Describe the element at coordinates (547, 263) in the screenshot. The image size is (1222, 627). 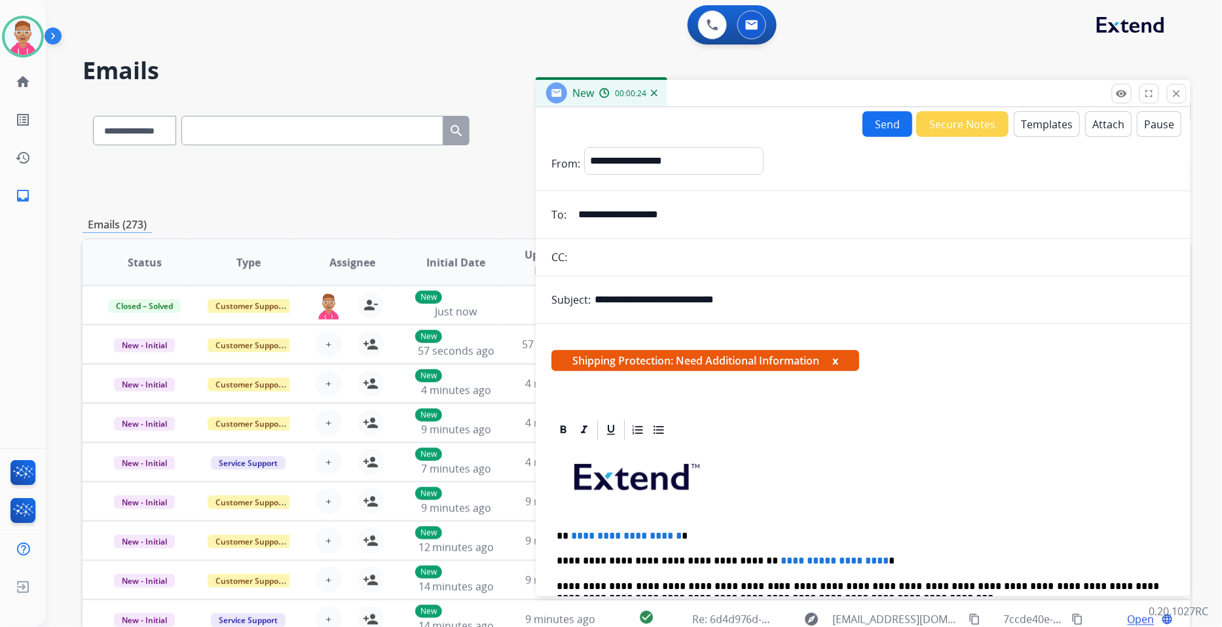
I see `span: Updated Date` at that location.